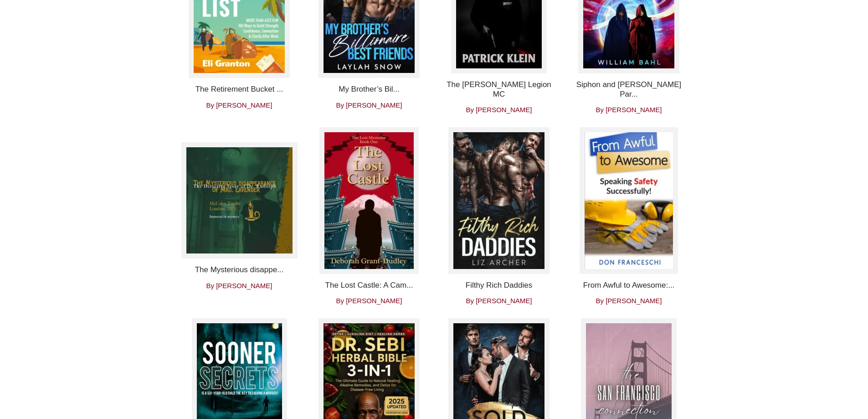  What do you see at coordinates (239, 215) in the screenshot?
I see `a: The Mysterious disappearance of Mrs. Lavender: The Detective Story of Dr. Rudolf The Mysterious d...` at bounding box center [239, 215].